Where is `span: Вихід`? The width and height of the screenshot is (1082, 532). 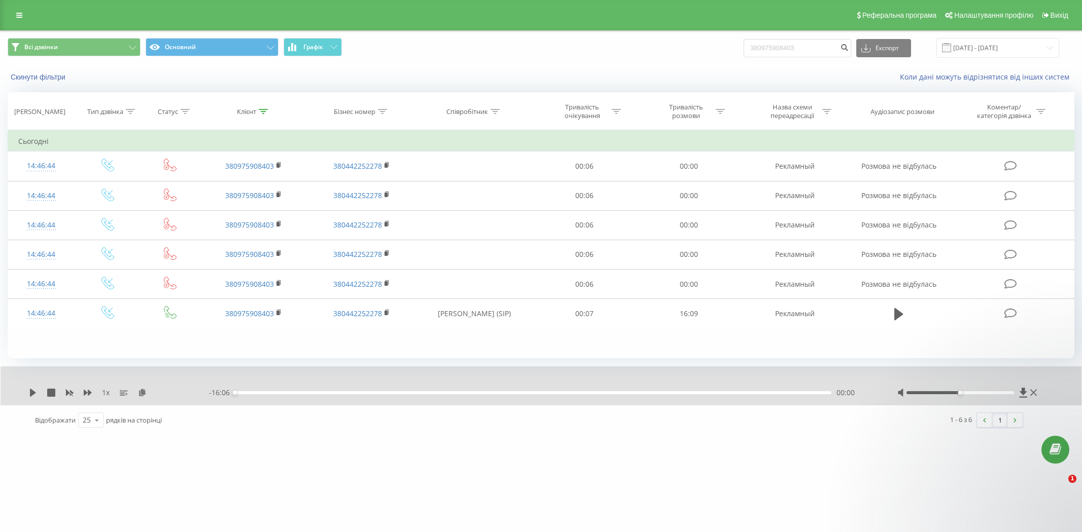 span: Вихід is located at coordinates (1059, 15).